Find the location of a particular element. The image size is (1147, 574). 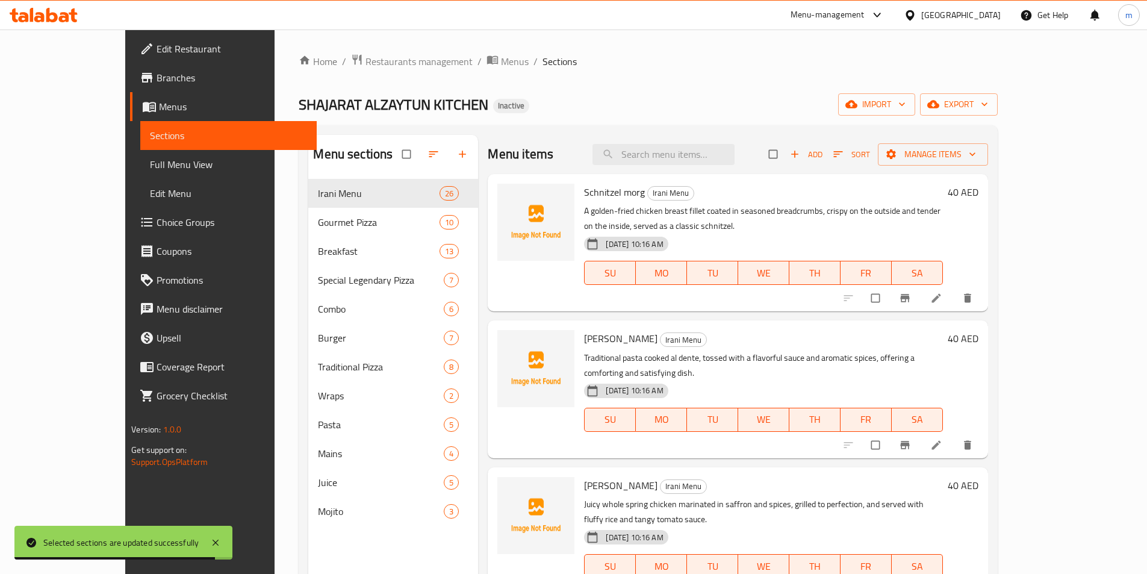

div: Wraps is located at coordinates (381, 396).